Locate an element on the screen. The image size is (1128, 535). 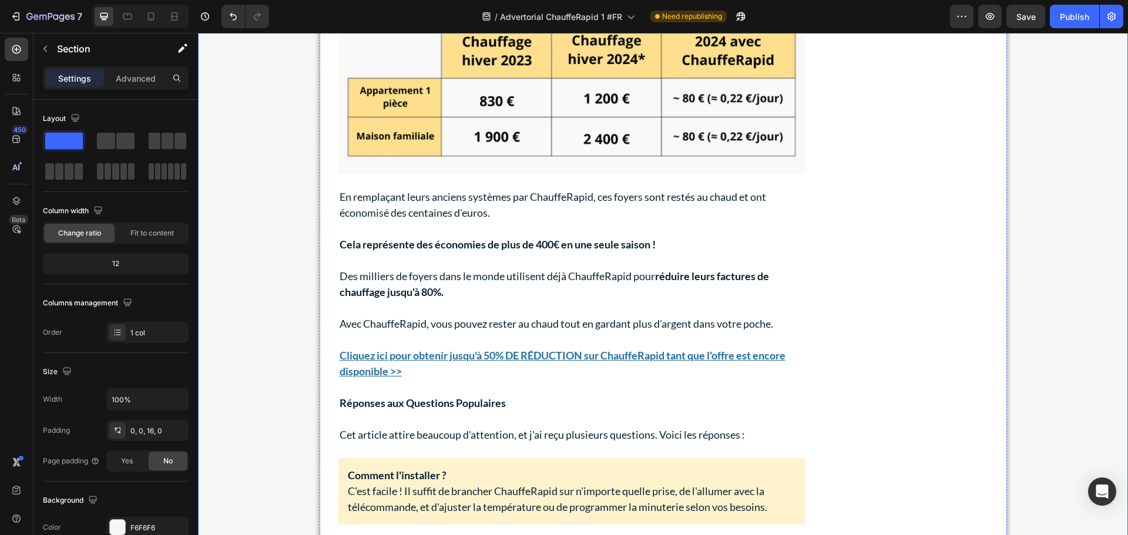
strong: Cela représente des économies de plus de 400€ en une seule saison ! is located at coordinates (300, 212).